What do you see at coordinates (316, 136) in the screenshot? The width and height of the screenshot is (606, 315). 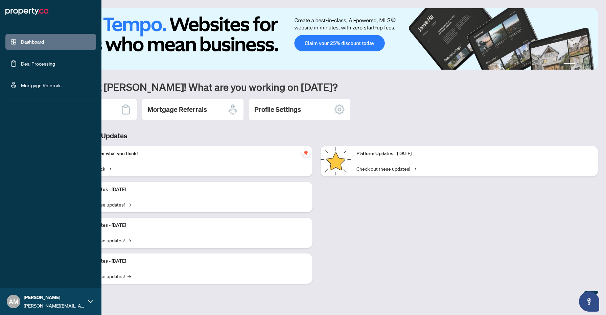 I see `h3: Brokerage & Industry Updates` at bounding box center [316, 136].